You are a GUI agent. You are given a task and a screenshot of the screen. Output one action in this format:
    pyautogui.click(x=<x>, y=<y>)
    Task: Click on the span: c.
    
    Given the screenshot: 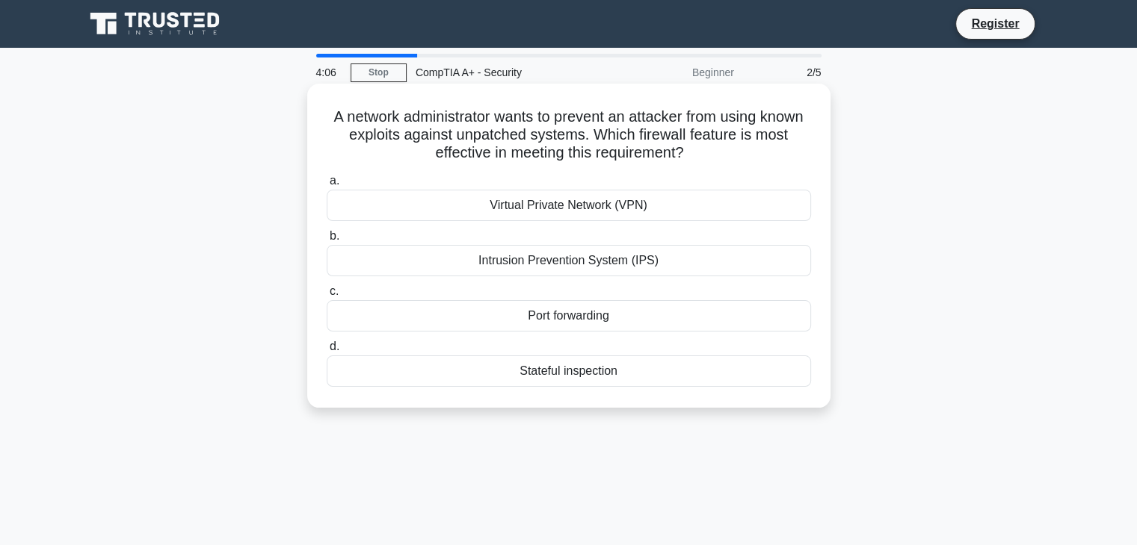 What is the action you would take?
    pyautogui.click(x=334, y=291)
    